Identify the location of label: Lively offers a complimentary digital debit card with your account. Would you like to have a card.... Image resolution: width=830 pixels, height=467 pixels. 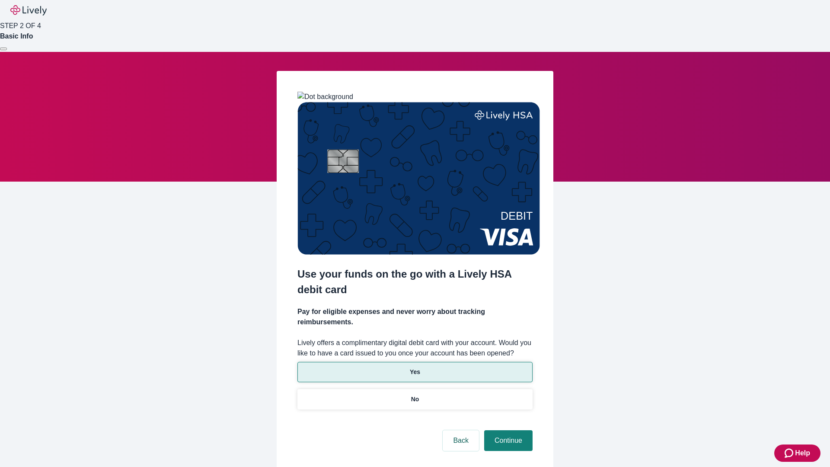
(415, 348).